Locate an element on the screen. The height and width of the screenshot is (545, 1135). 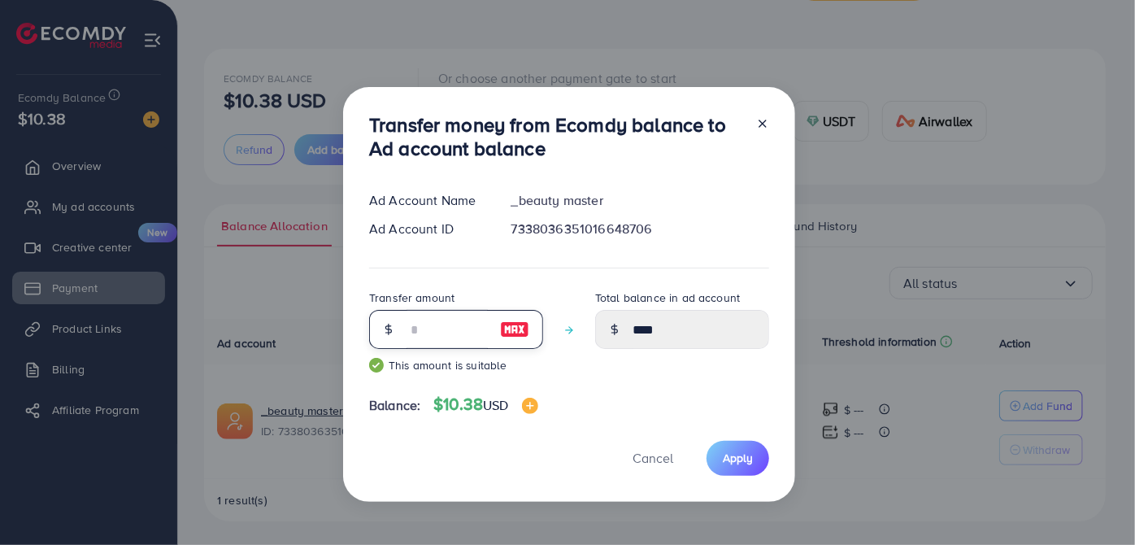
div: _beauty master is located at coordinates (640, 200).